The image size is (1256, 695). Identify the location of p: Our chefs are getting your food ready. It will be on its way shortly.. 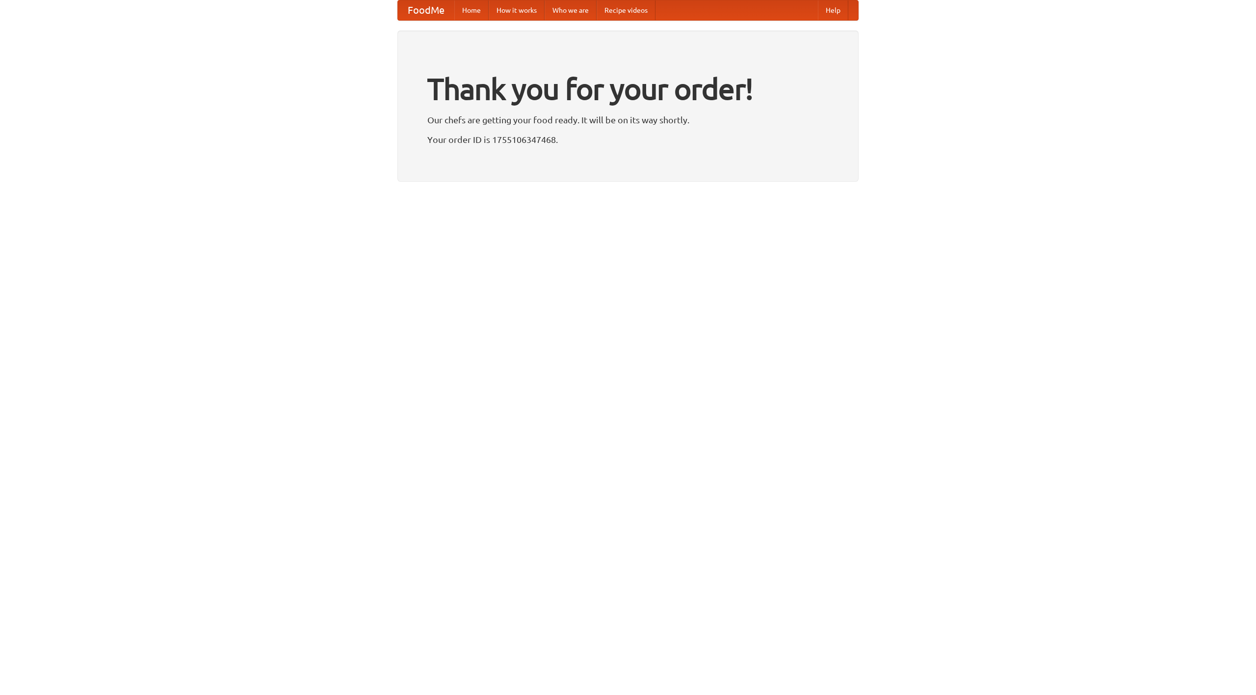
(628, 120).